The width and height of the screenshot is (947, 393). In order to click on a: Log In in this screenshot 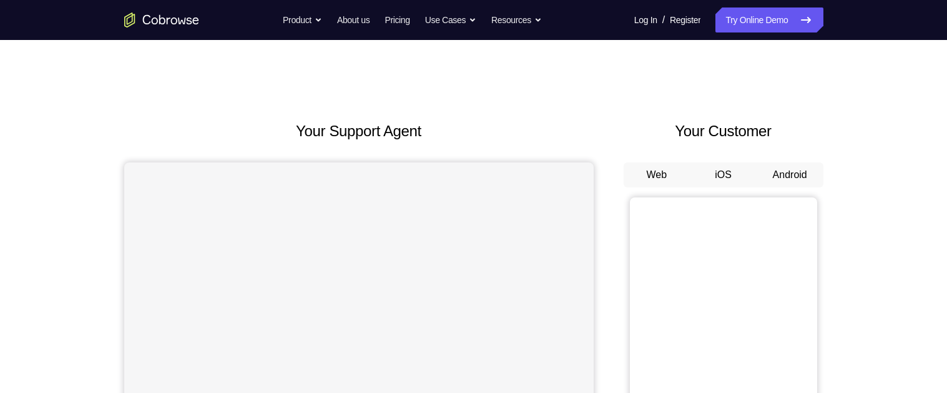, I will do `click(646, 20)`.